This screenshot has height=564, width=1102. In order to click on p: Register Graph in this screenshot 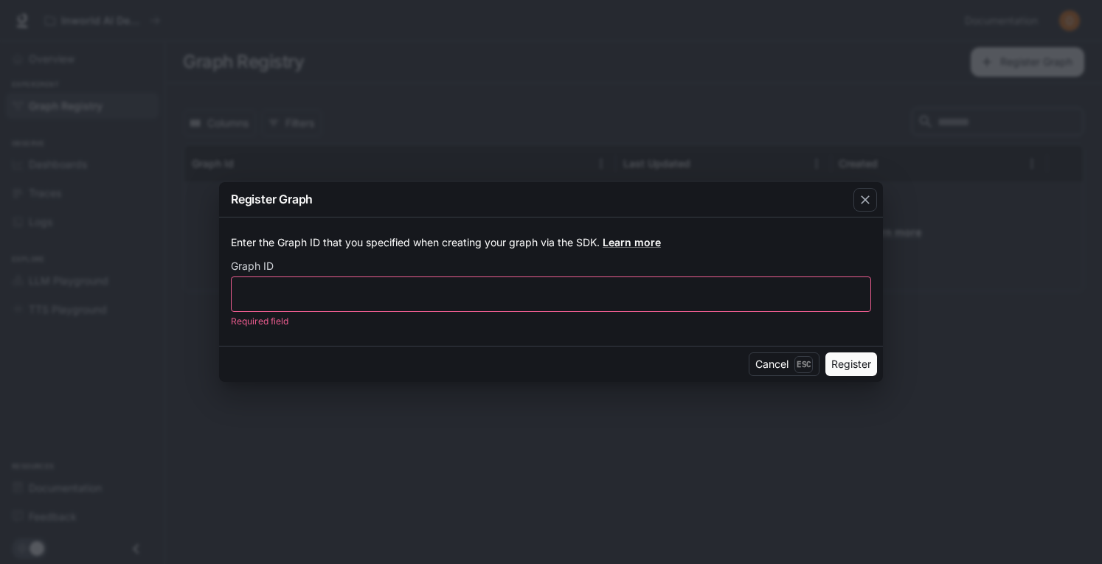, I will do `click(271, 199)`.